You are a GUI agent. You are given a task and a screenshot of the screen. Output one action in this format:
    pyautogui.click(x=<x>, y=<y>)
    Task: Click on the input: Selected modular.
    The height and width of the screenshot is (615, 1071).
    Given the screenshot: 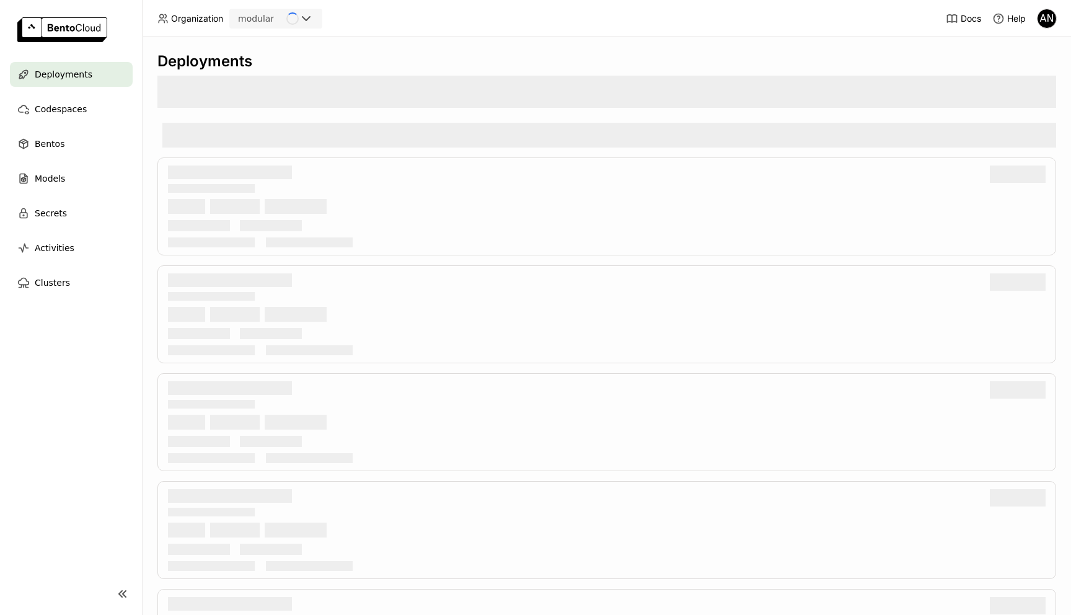 What is the action you would take?
    pyautogui.click(x=276, y=19)
    